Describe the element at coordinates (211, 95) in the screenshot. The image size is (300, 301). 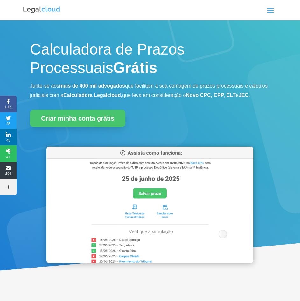
I see `b: Novo CPC, CPP, CLT` at that location.